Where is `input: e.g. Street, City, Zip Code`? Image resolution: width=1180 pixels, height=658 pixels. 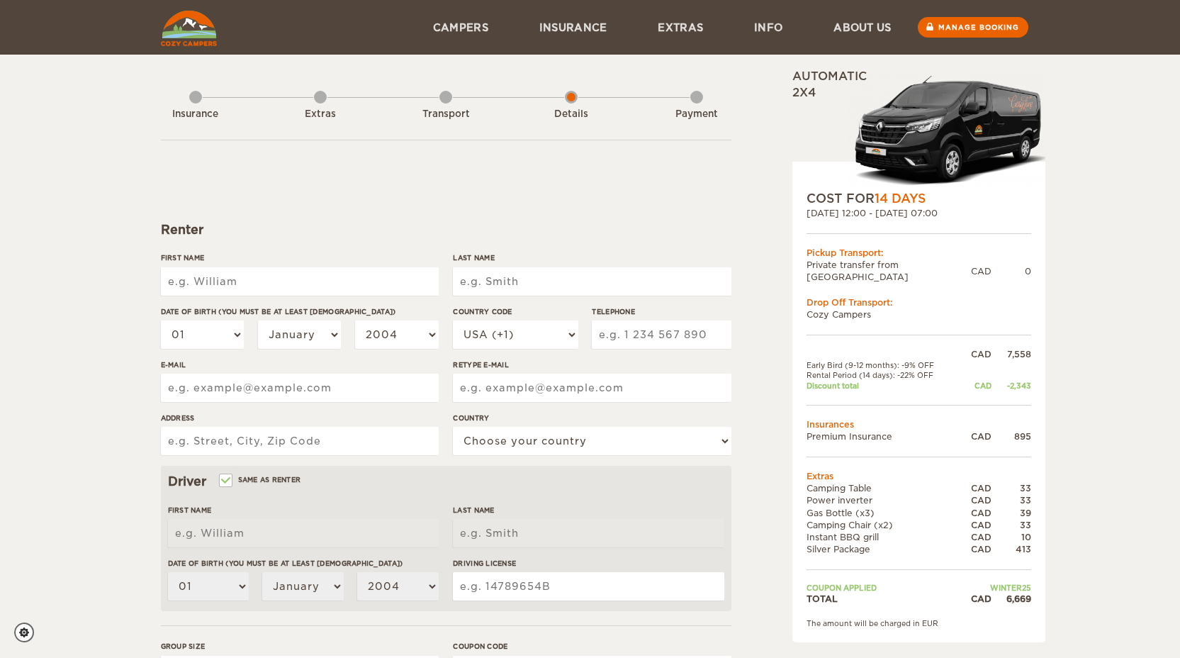
input: e.g. Street, City, Zip Code is located at coordinates (300, 441).